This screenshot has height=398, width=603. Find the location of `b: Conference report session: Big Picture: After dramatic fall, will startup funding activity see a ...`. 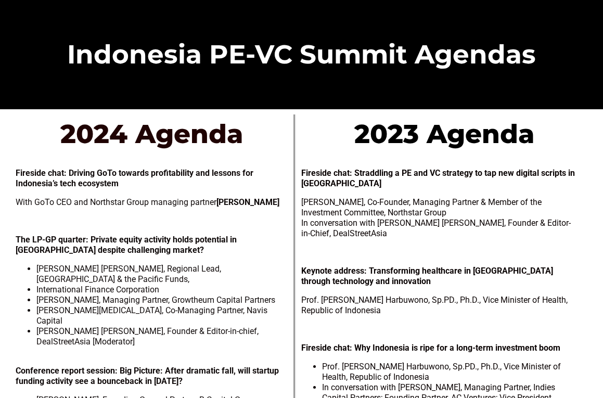

b: Conference report session: Big Picture: After dramatic fall, will startup funding activity see a ... is located at coordinates (147, 376).